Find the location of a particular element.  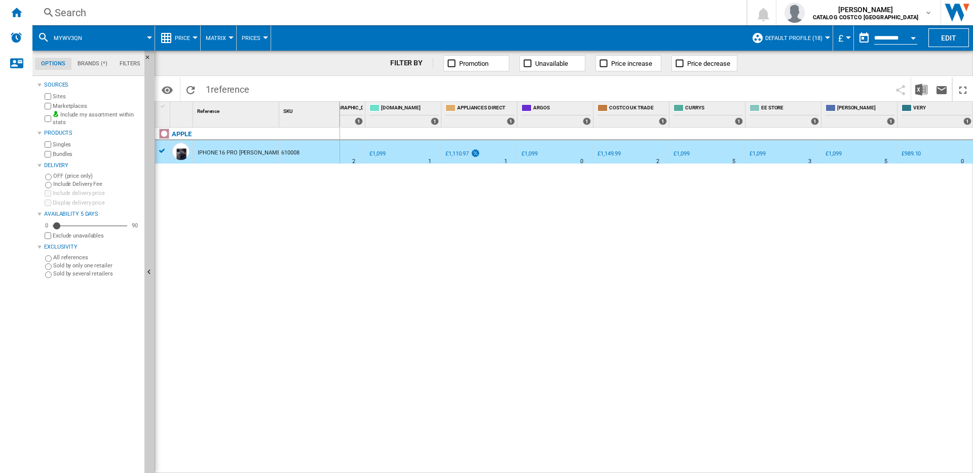

div: Default profile (18) is located at coordinates (789, 38).